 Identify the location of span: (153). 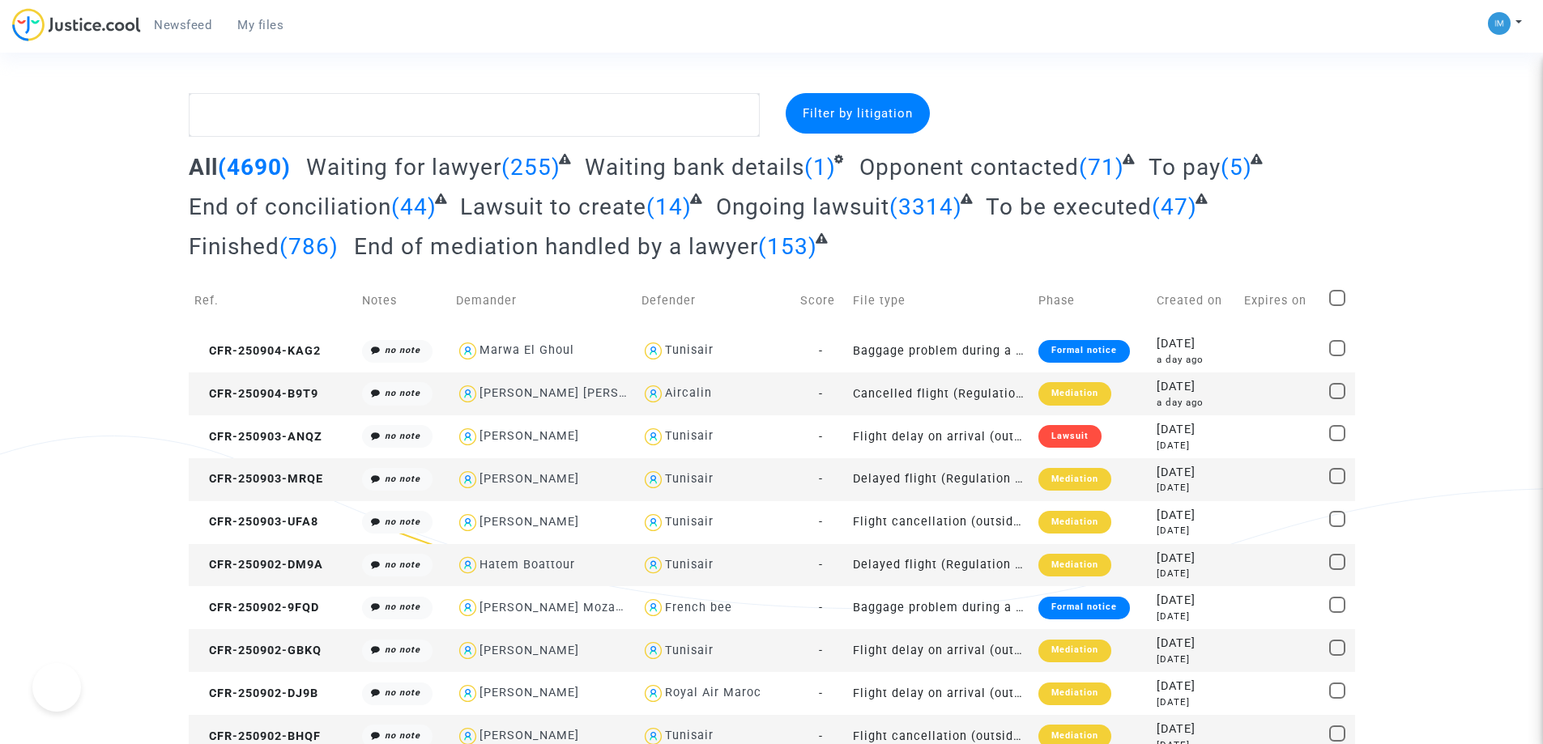
(787, 246).